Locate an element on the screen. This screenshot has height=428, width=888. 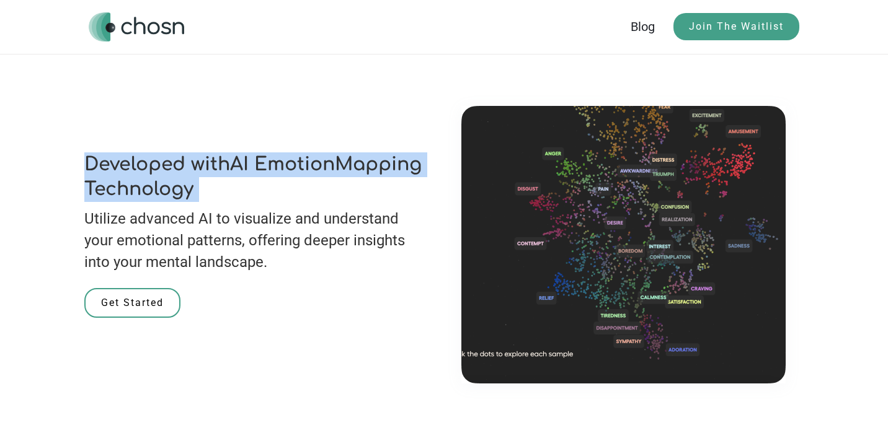
p: Utilize advanced AI to visualize and understand your emotional patterns, offering deeper insights... is located at coordinates (255, 241).